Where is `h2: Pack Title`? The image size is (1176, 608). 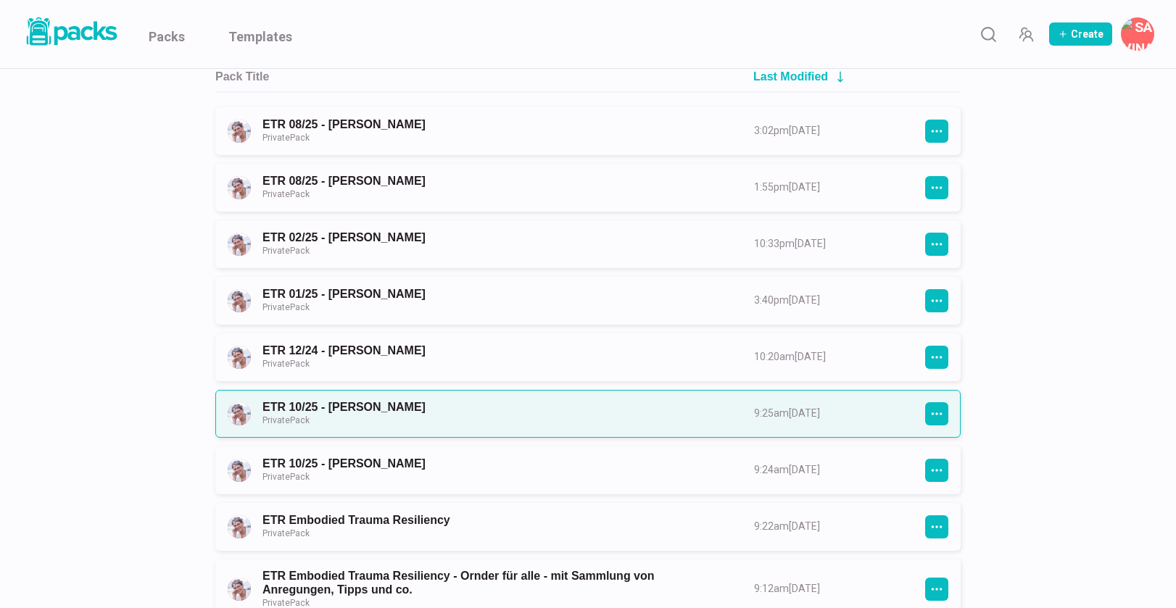 h2: Pack Title is located at coordinates (242, 76).